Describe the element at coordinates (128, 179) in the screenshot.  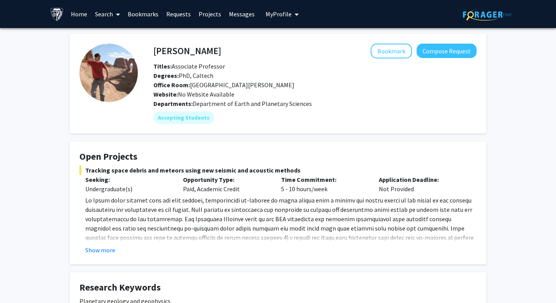
I see `p: Seeking:` at that location.